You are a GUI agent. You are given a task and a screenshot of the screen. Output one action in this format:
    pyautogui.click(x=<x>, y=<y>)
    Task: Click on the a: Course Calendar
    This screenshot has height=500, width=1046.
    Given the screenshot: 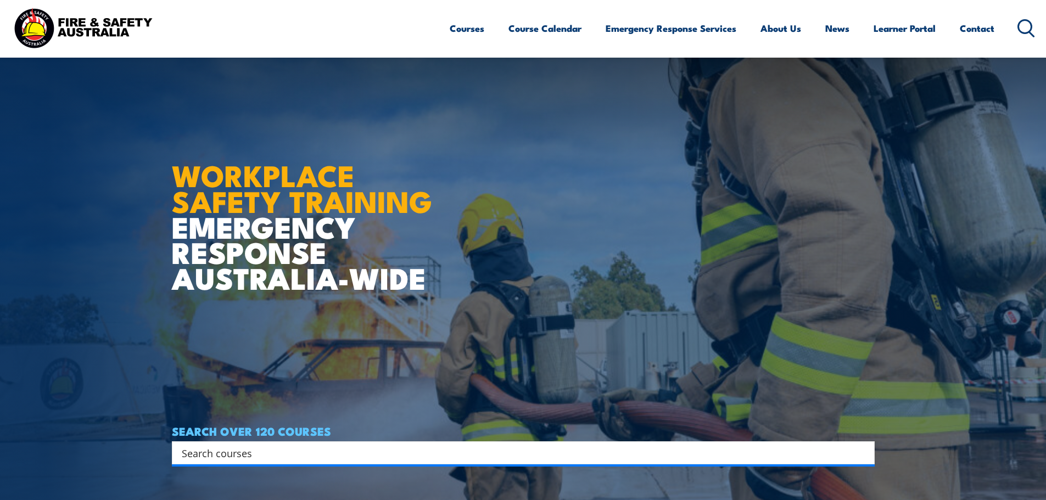 What is the action you would take?
    pyautogui.click(x=545, y=28)
    